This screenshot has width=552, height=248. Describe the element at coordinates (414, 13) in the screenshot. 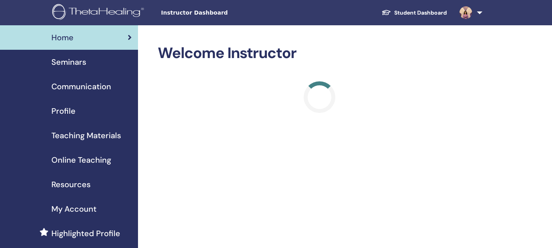

I see `a: Student Dashboard` at that location.